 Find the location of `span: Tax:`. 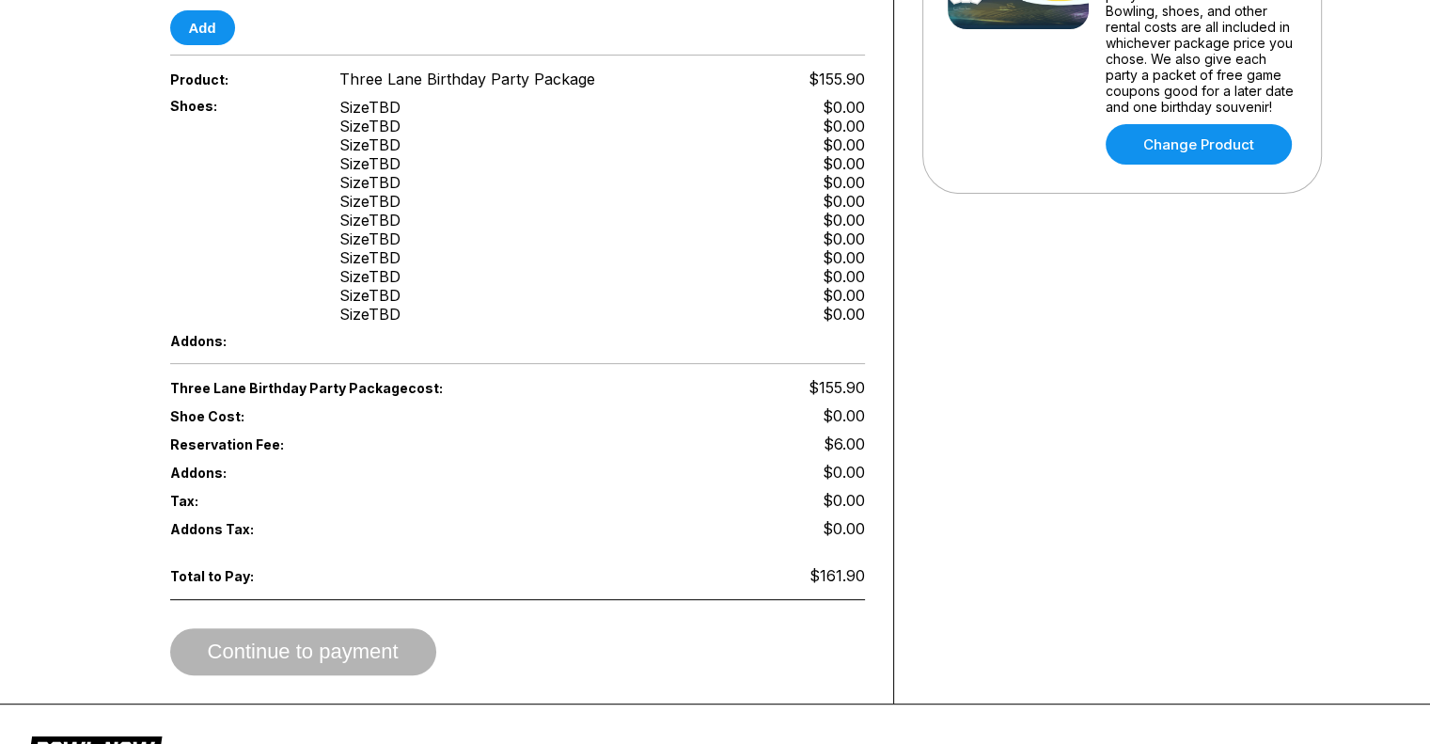

span: Tax: is located at coordinates (240, 500).